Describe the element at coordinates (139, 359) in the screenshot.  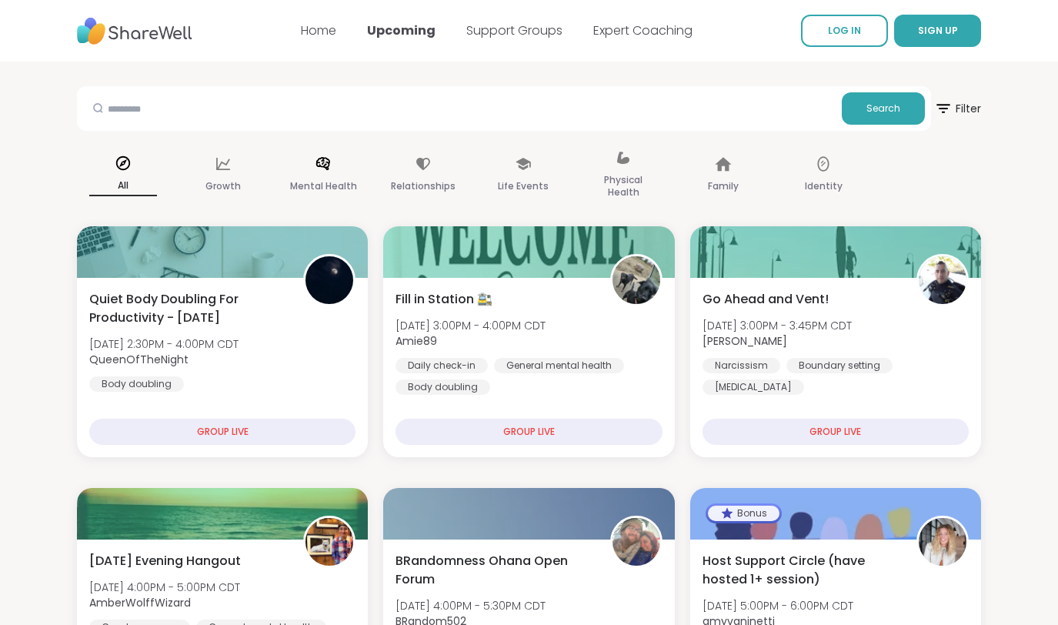
I see `b: QueenOfTheNight` at that location.